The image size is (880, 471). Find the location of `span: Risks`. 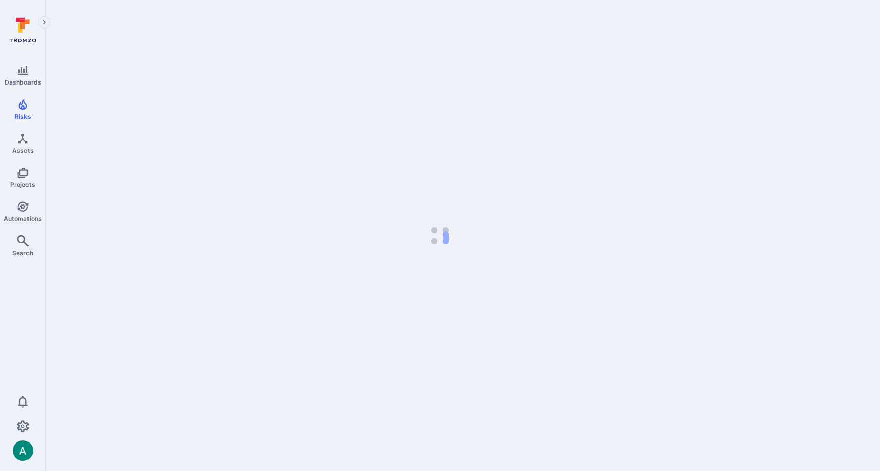

span: Risks is located at coordinates (23, 116).